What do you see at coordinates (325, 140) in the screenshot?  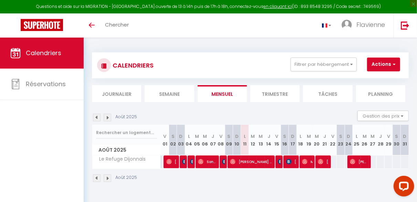 I see `th: 21` at bounding box center [325, 140].